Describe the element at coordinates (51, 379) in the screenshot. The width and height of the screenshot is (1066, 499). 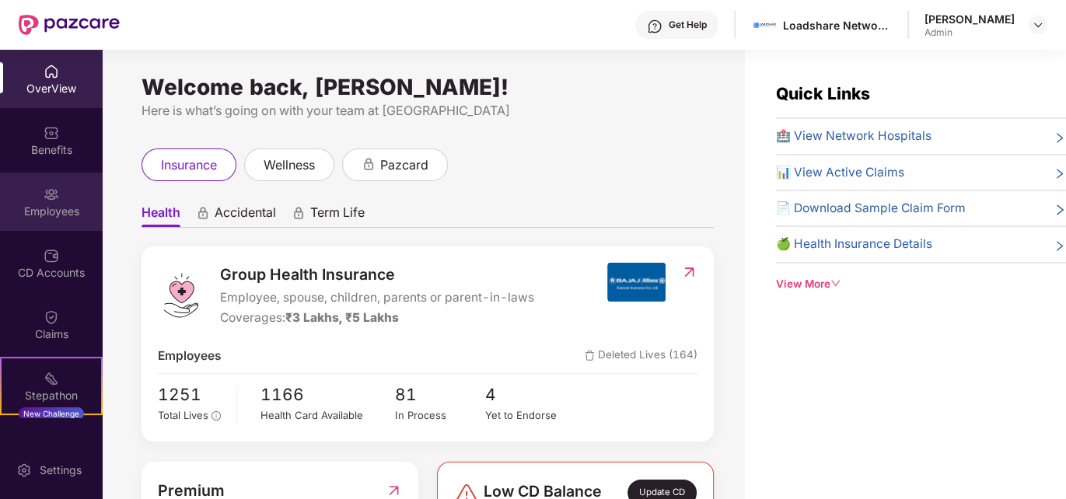
I see `img: svg+xml;base64,PHN2ZyB4bWxucz0iaHR0cDovL3d3dy53My5vcmcvMjAwMC9zdmciIHdpZHRoPSIyMSIgaGVpZ2h0PSIyMC...` at that location.